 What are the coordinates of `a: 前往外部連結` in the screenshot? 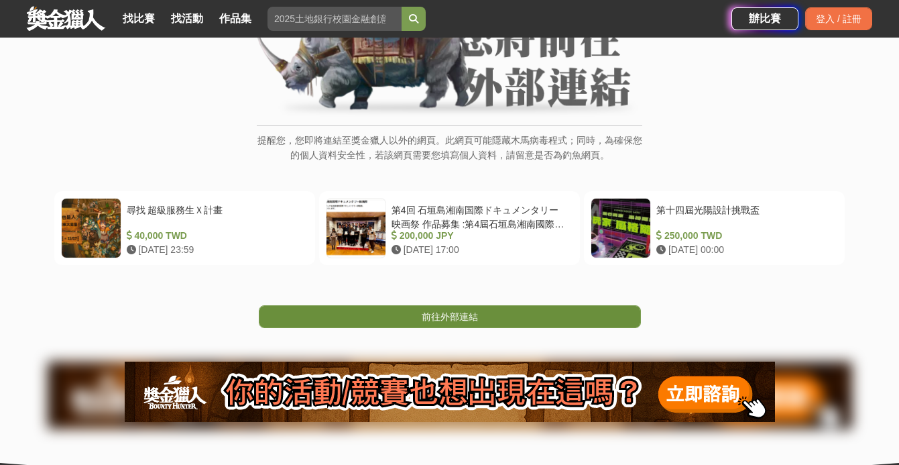 It's located at (450, 316).